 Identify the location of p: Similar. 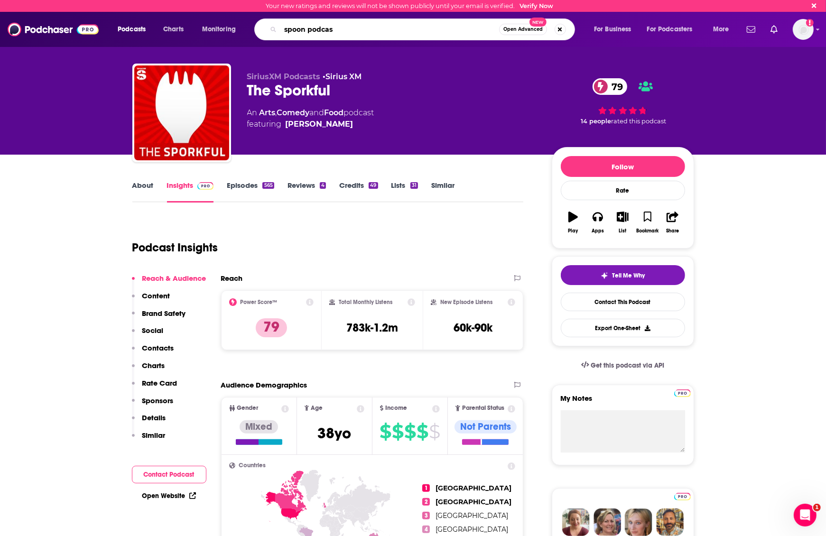
(154, 435).